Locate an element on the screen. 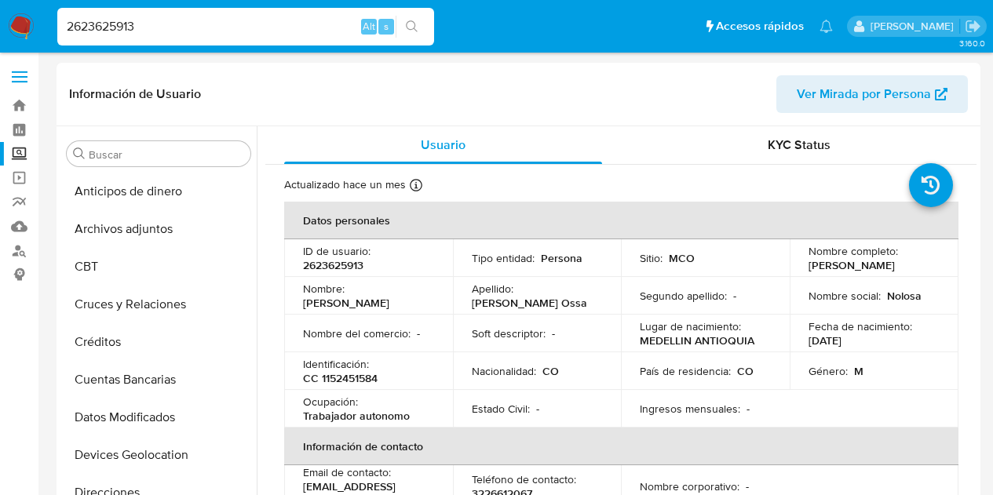 Image resolution: width=993 pixels, height=495 pixels. p: M is located at coordinates (858, 371).